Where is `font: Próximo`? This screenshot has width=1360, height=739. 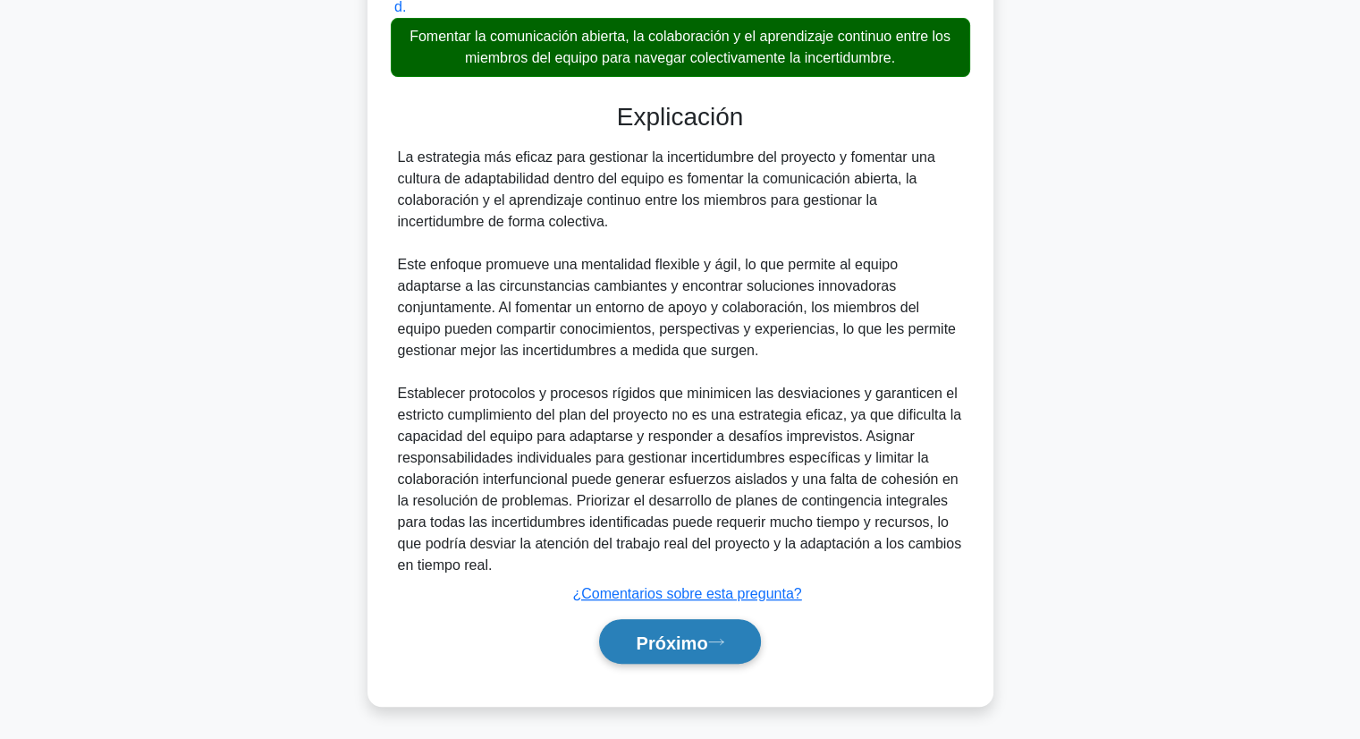
font: Próximo is located at coordinates (672, 642).